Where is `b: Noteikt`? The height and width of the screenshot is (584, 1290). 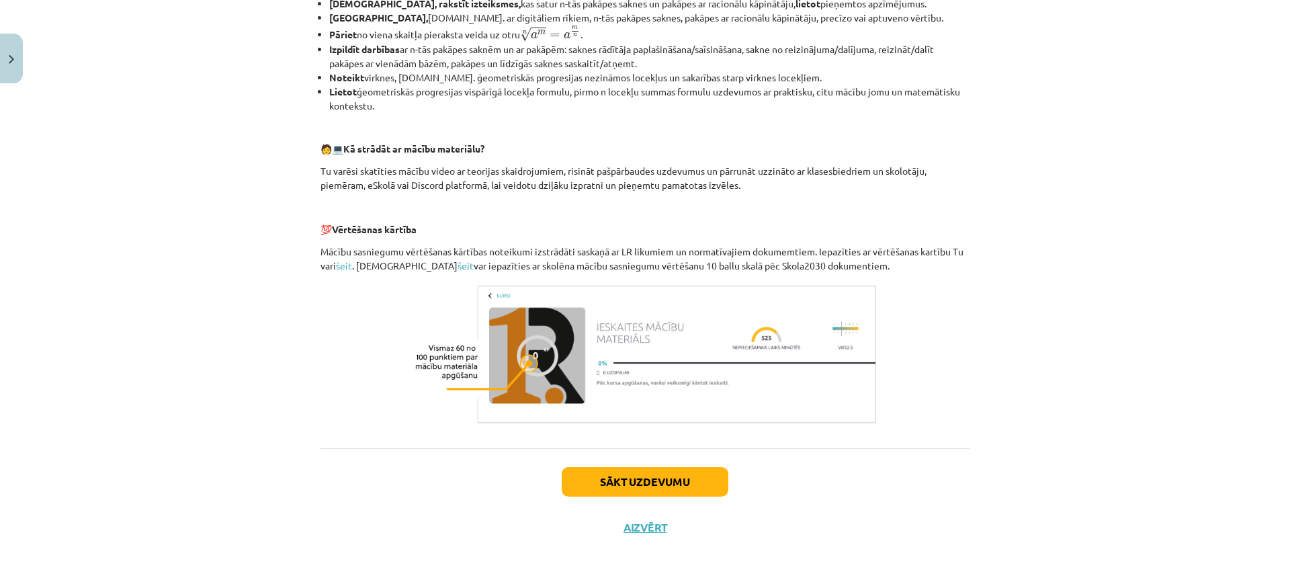
b: Noteikt is located at coordinates (347, 77).